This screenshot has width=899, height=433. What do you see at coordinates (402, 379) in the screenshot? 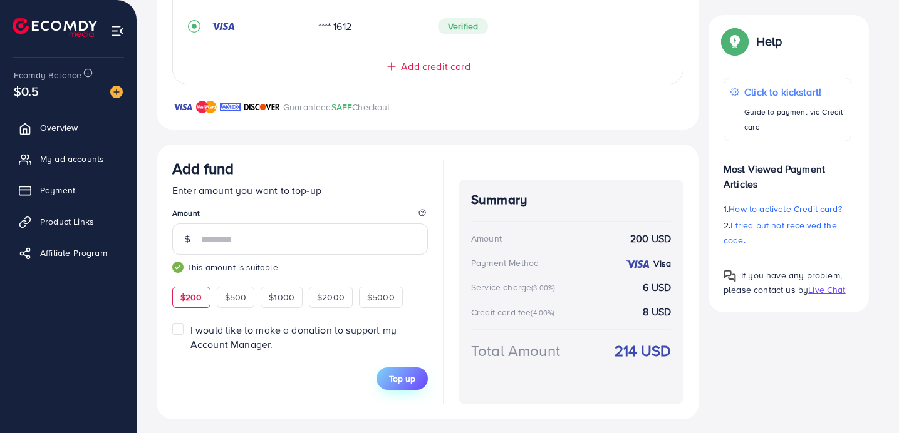
I see `button: Top up` at bounding box center [402, 379].